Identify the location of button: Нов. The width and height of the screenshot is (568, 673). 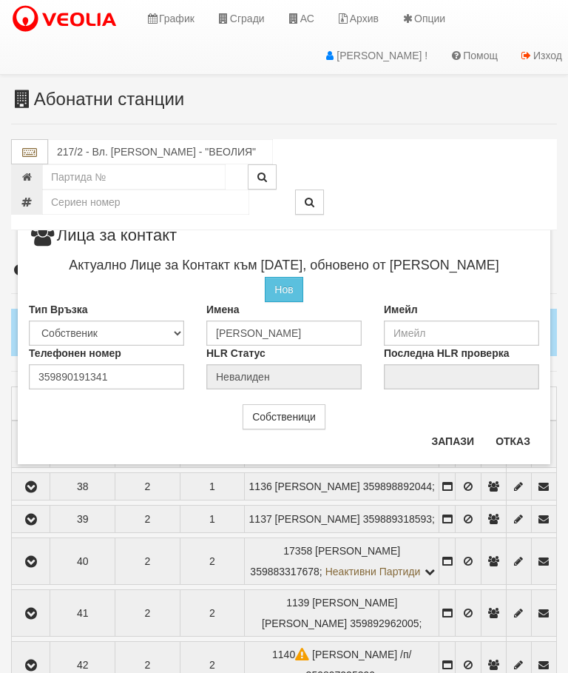
(283, 289).